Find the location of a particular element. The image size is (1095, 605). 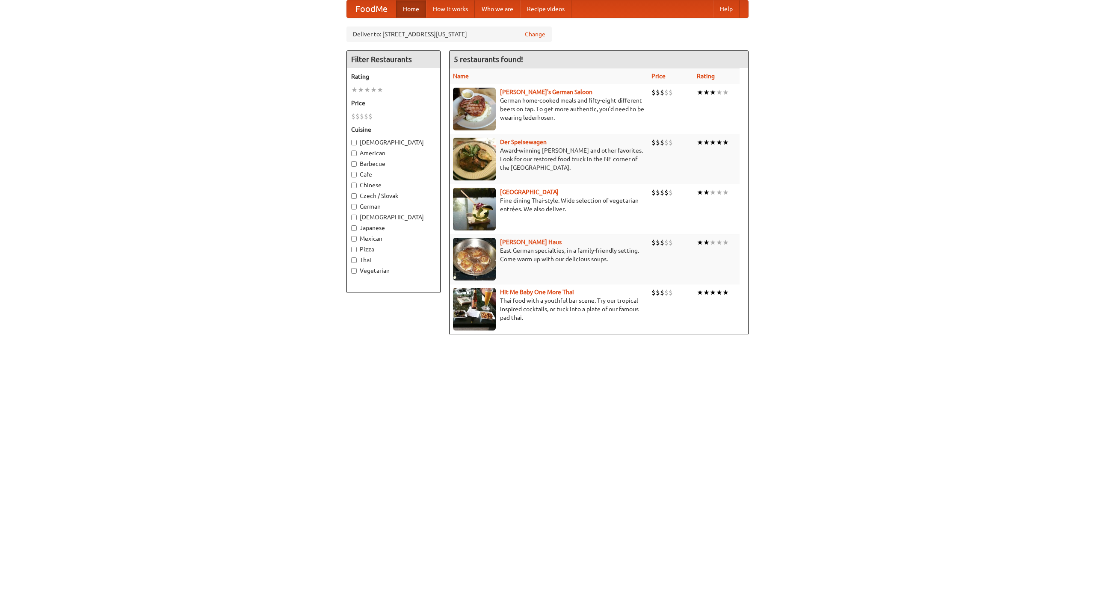

a: Change is located at coordinates (535, 34).